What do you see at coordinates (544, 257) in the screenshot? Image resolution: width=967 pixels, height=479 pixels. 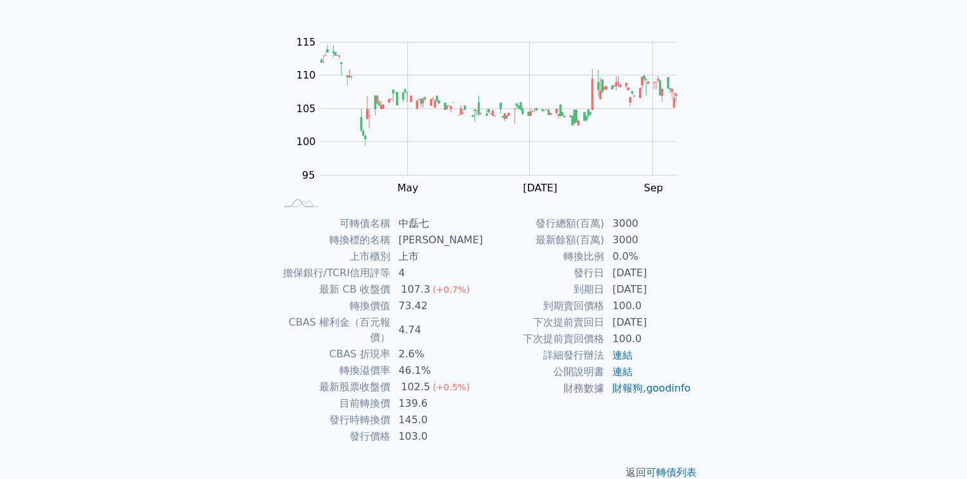 I see `td: 轉換比例` at bounding box center [544, 257].